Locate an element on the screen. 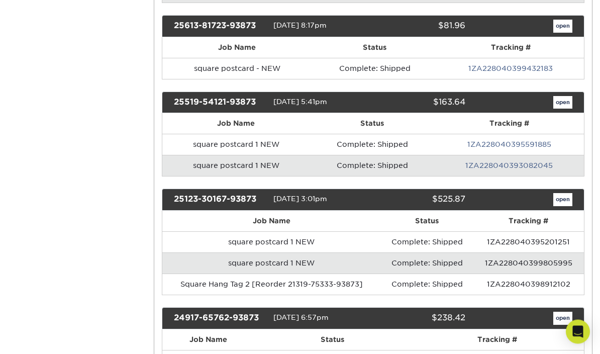 The width and height of the screenshot is (600, 354). a: 25613-81723-93873 is located at coordinates (215, 26).